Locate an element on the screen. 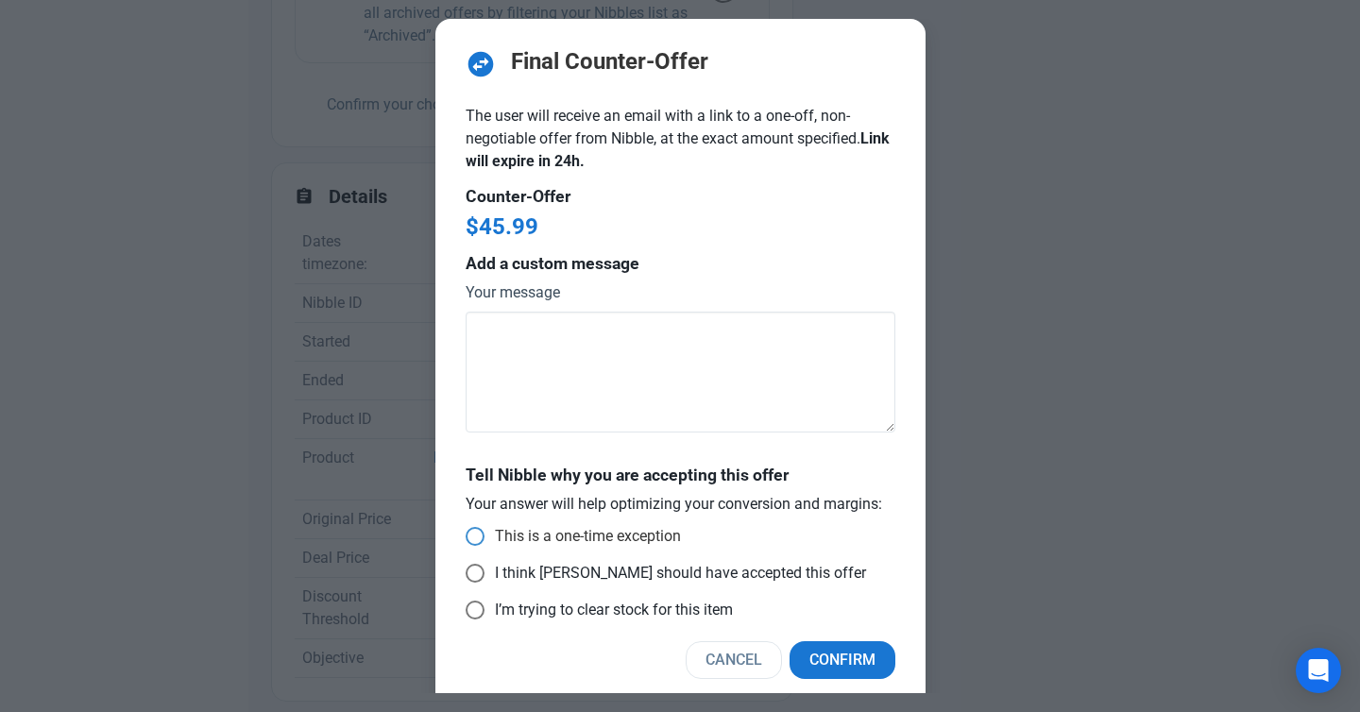 This screenshot has width=1360, height=712. span: Cancel is located at coordinates (734, 660).